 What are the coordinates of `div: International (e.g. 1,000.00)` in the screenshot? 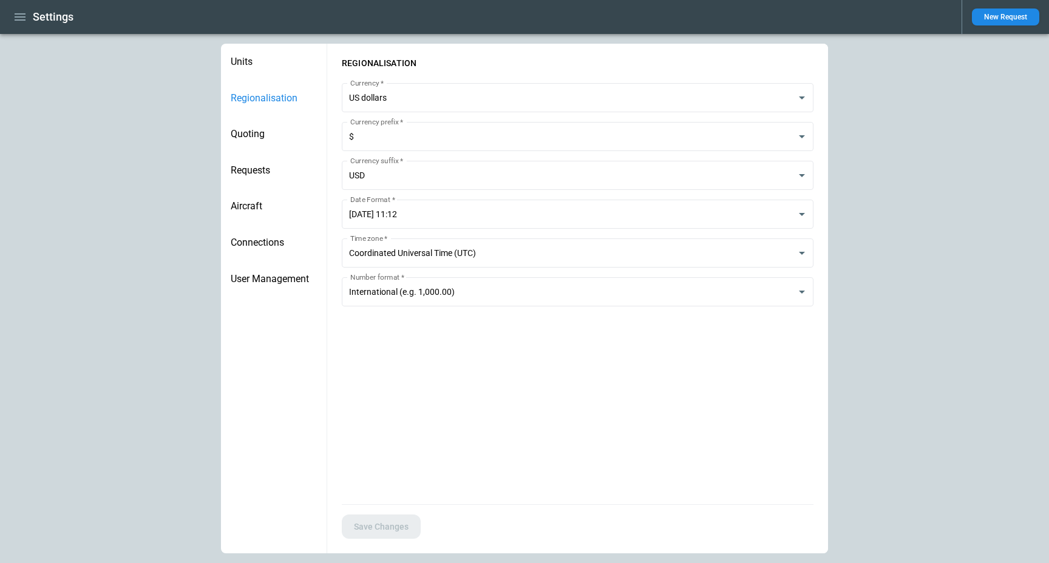 It's located at (577, 292).